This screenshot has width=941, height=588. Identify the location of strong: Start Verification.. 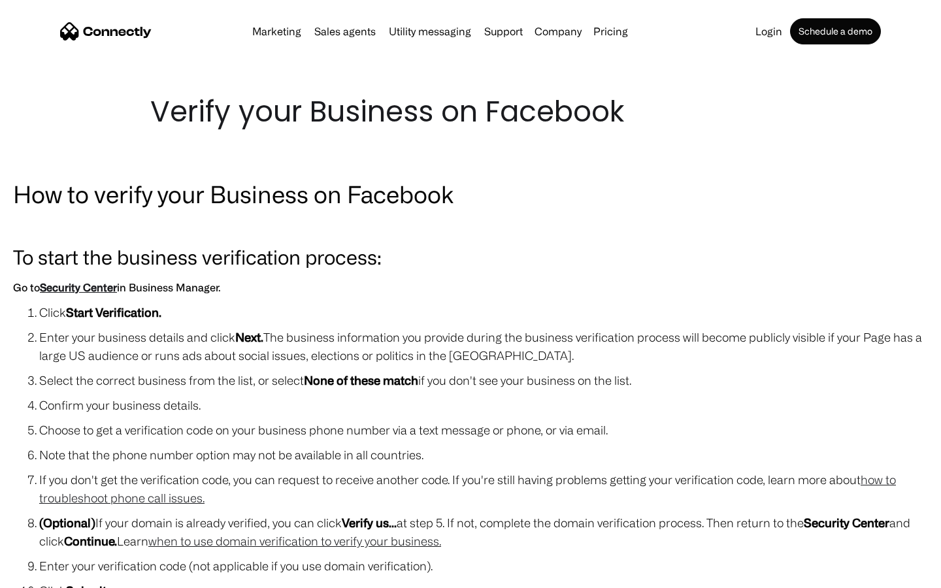
(114, 312).